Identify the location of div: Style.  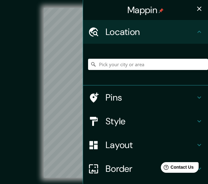
(146, 121).